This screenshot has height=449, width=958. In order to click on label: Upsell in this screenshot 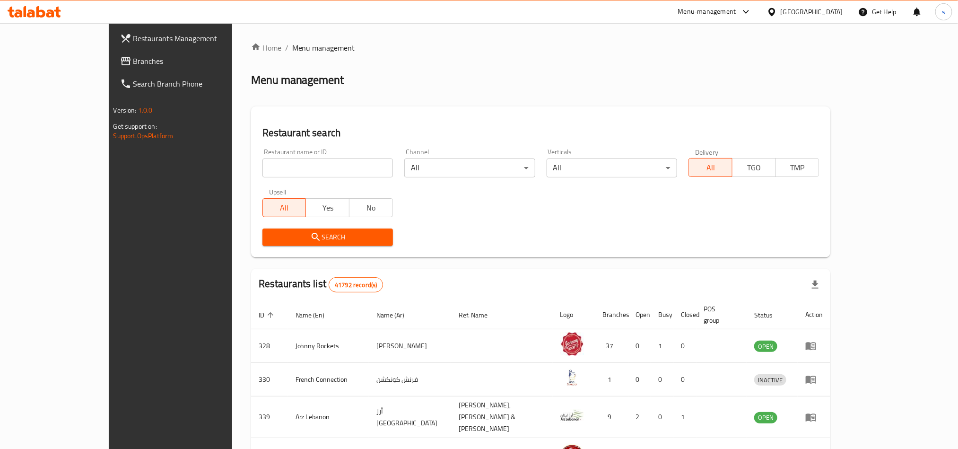, I will do `click(277, 192)`.